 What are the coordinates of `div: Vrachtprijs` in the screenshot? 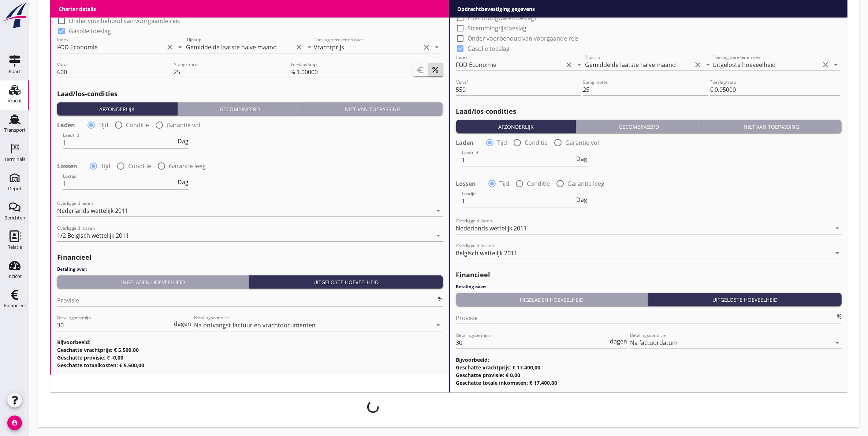 It's located at (329, 47).